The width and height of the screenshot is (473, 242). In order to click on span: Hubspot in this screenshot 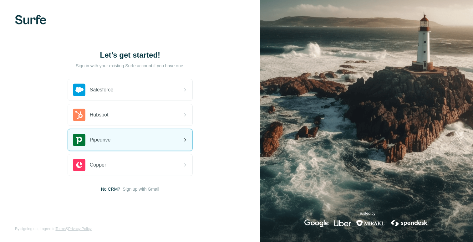, I will do `click(99, 115)`.